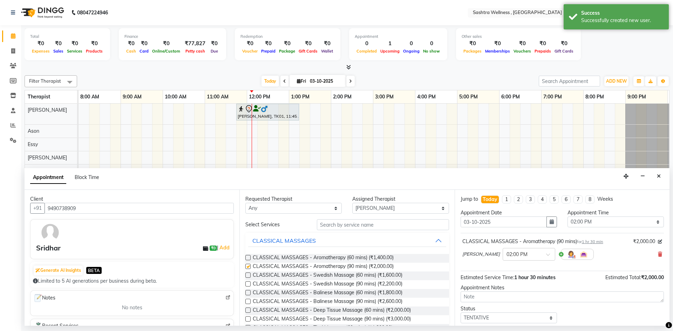 The image size is (673, 331). Describe the element at coordinates (622, 20) in the screenshot. I see `div: Successfully created new user.` at that location.